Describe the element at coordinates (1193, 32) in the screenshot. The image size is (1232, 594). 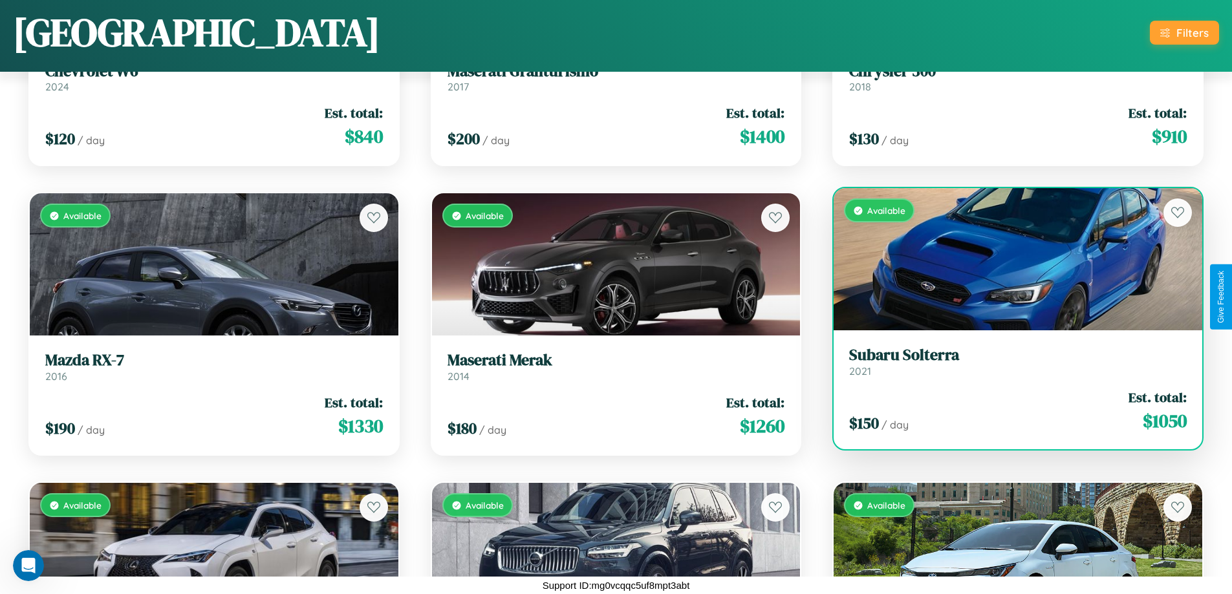
I see `div: Filters` at that location.